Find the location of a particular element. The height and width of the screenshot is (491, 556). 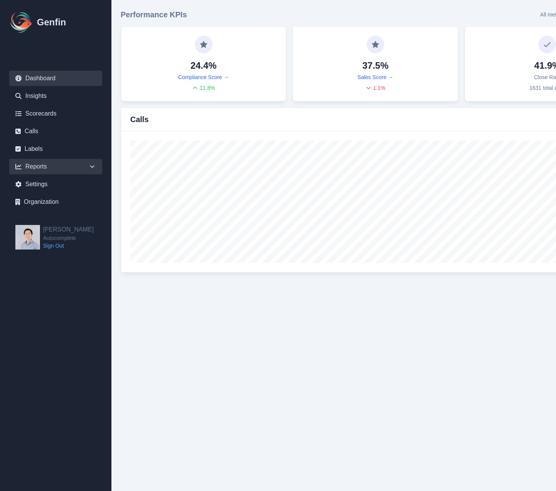

h4: 24.4% is located at coordinates (204, 66).